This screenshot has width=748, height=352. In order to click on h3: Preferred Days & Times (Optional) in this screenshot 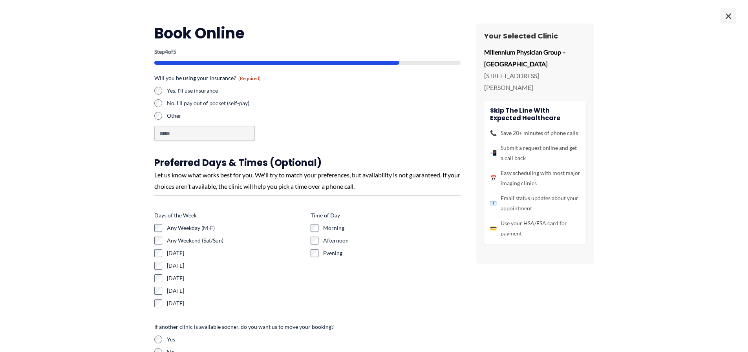, I will do `click(308, 163)`.